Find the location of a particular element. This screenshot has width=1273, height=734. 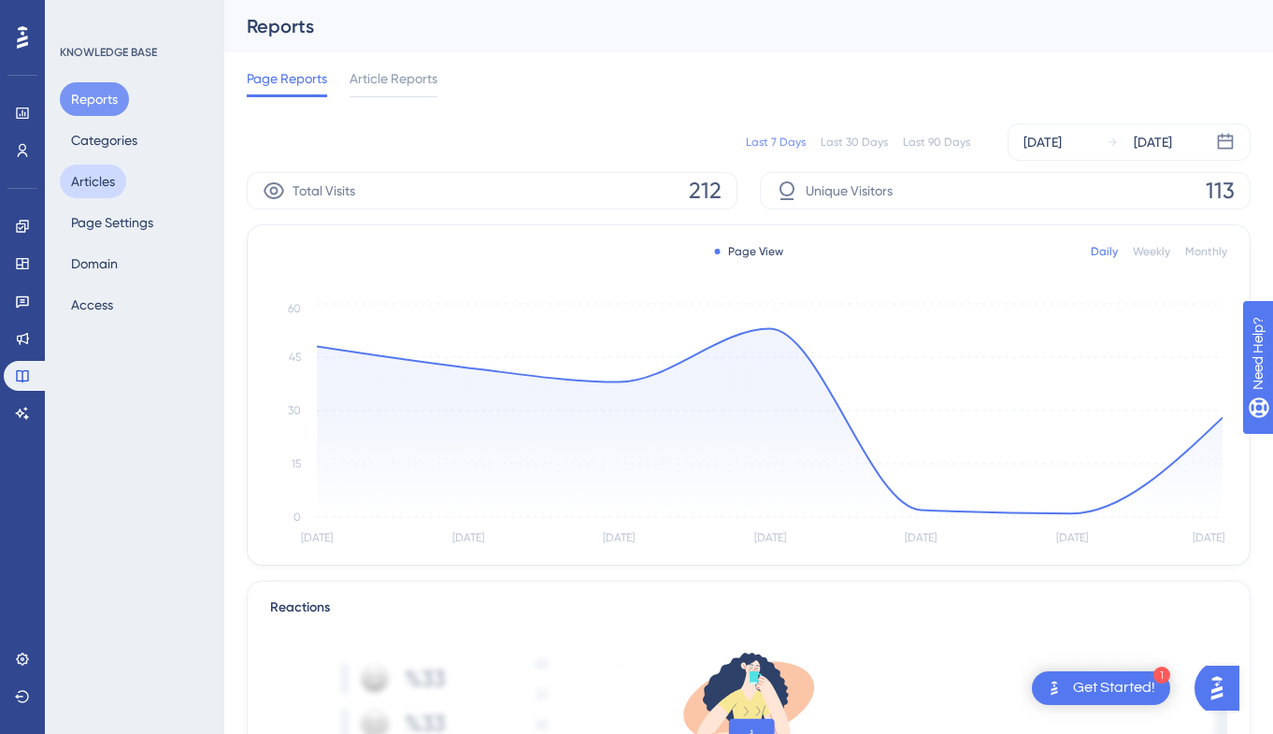

button: Domain is located at coordinates (94, 264).